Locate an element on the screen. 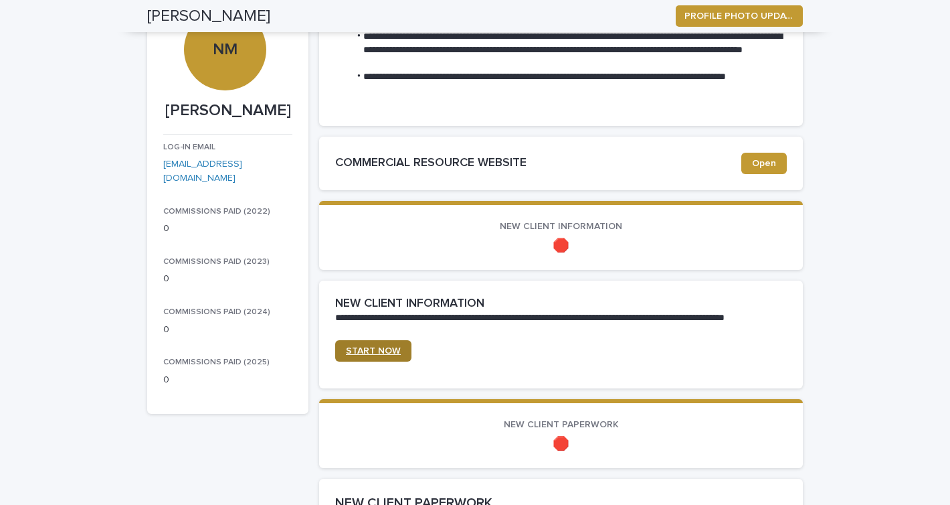  span: COMMISSIONS PAID (2023) is located at coordinates (216, 262).